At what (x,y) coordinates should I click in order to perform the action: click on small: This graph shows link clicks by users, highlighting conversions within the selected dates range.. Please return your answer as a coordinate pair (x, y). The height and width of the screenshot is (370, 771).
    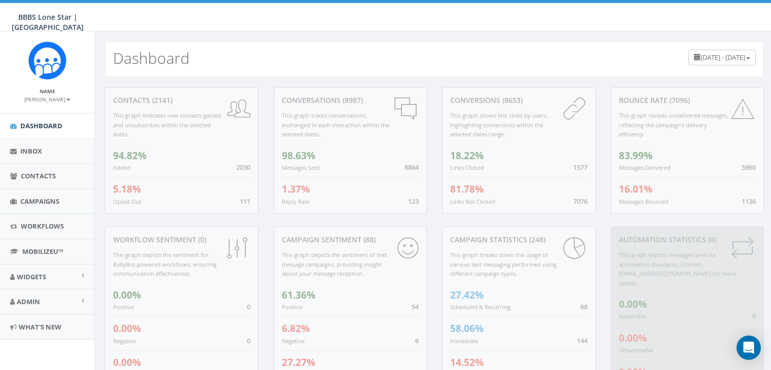
    Looking at the image, I should click on (498, 125).